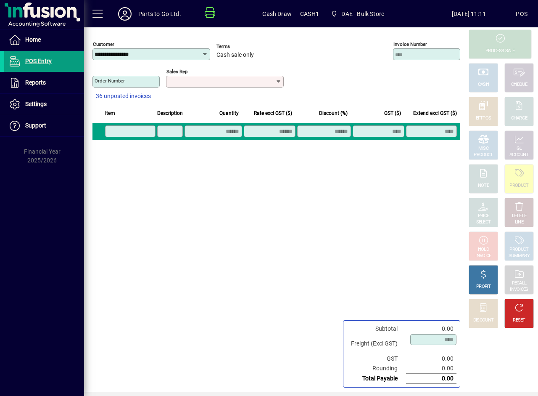 Image resolution: width=538 pixels, height=396 pixels. Describe the element at coordinates (519, 289) in the screenshot. I see `div: INVOICES` at that location.